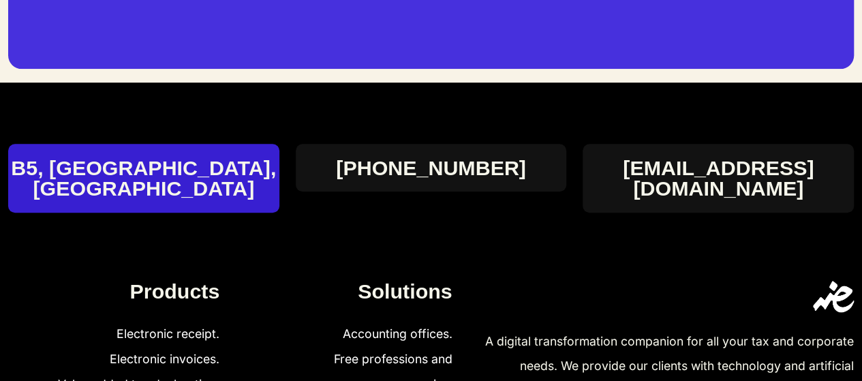 The height and width of the screenshot is (381, 862). What do you see at coordinates (175, 291) in the screenshot?
I see `font: Products` at bounding box center [175, 291].